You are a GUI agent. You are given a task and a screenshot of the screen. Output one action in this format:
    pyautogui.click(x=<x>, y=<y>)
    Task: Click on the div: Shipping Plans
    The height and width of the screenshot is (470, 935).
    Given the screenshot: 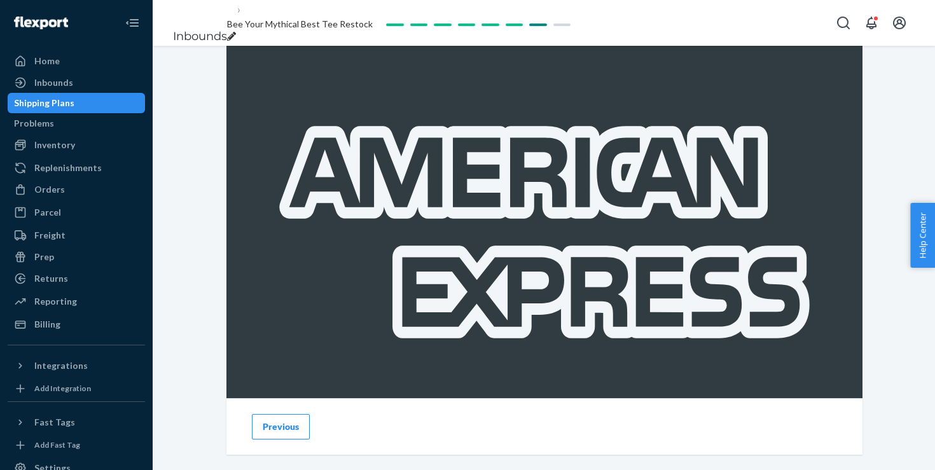 What is the action you would take?
    pyautogui.click(x=44, y=103)
    